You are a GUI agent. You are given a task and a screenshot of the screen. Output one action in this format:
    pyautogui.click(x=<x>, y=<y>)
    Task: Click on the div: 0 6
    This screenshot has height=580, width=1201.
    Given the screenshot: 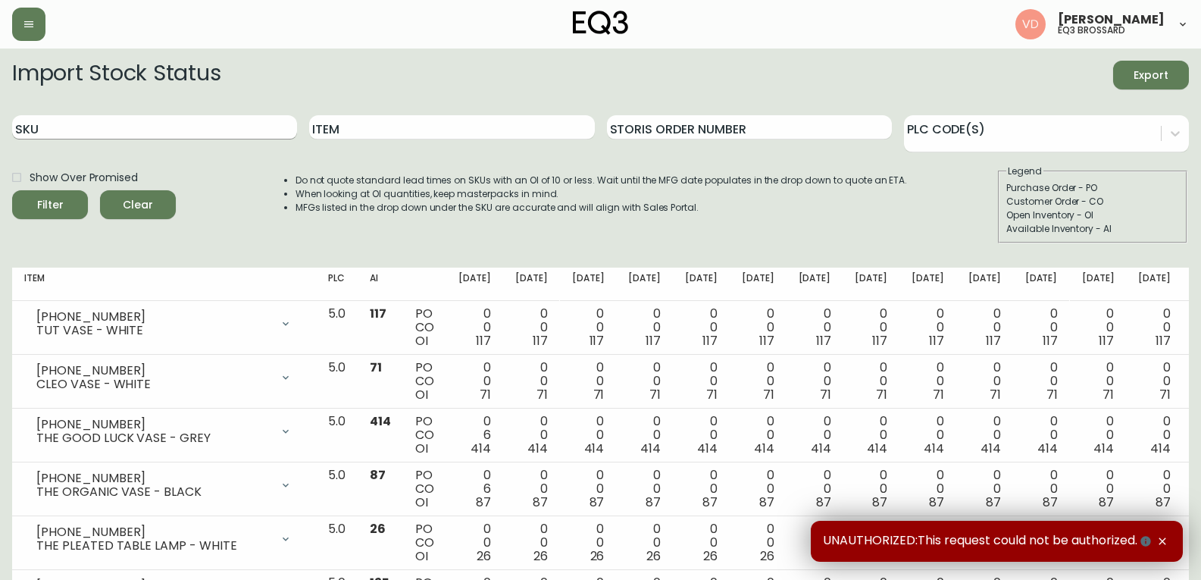 What is the action you would take?
    pyautogui.click(x=475, y=489)
    